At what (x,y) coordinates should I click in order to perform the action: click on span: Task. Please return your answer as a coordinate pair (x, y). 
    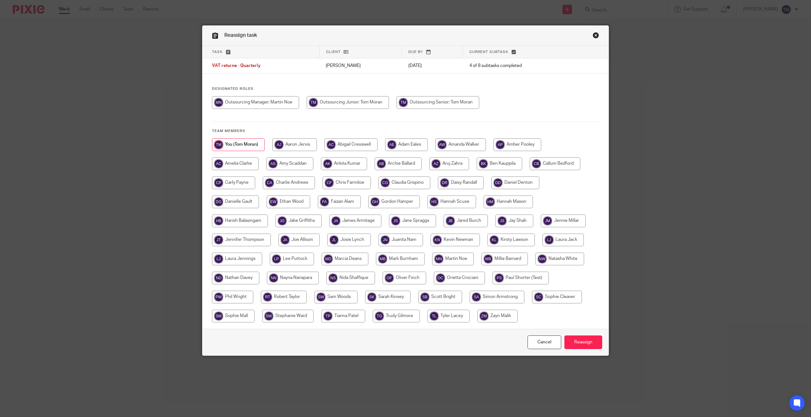
    Looking at the image, I should click on (217, 52).